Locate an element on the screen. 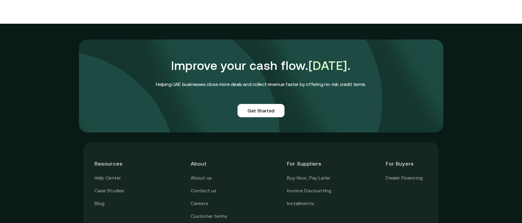  header: Resources is located at coordinates (115, 163).